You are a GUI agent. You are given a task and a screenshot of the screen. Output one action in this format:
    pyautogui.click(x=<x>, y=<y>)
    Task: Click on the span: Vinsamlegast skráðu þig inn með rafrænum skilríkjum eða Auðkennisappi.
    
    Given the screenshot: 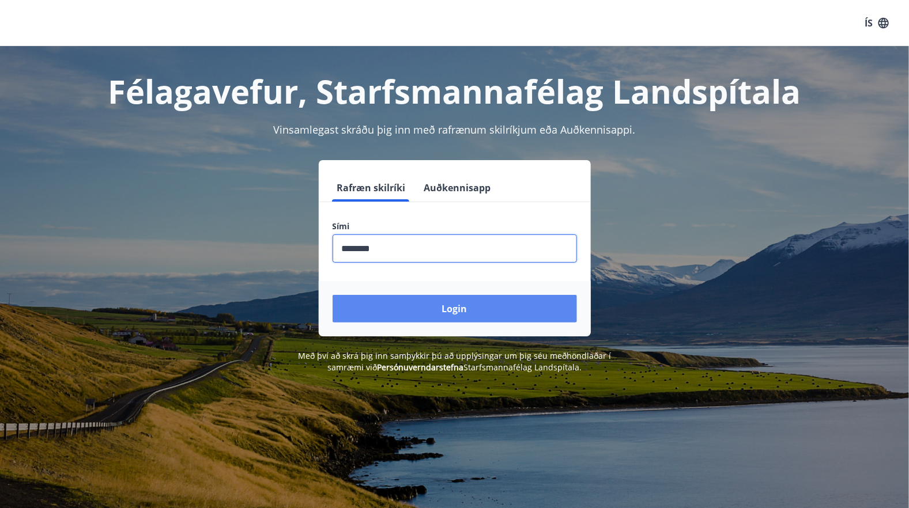 What is the action you would take?
    pyautogui.click(x=455, y=130)
    